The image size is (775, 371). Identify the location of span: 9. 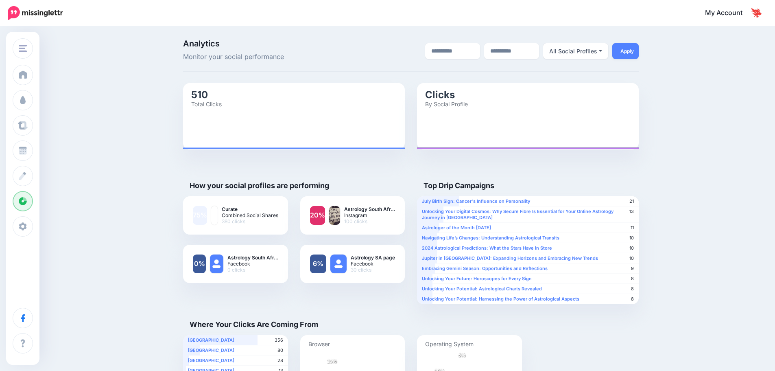
(632, 268).